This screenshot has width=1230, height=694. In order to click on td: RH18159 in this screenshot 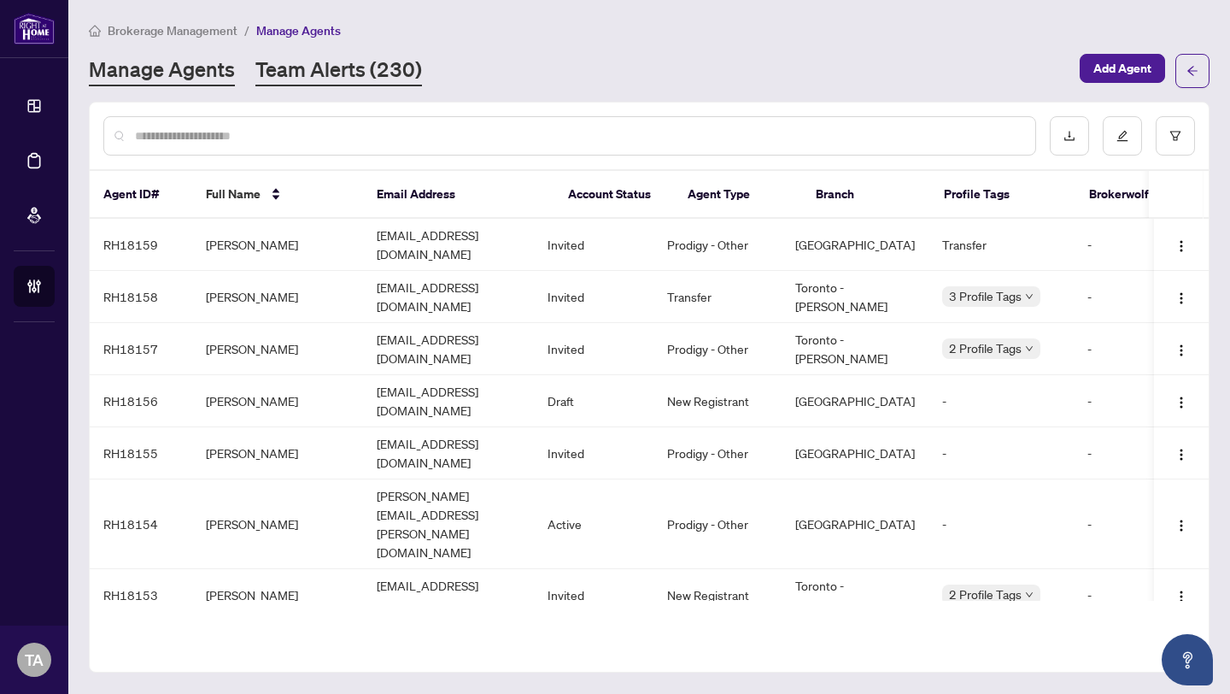, I will do `click(141, 244)`.